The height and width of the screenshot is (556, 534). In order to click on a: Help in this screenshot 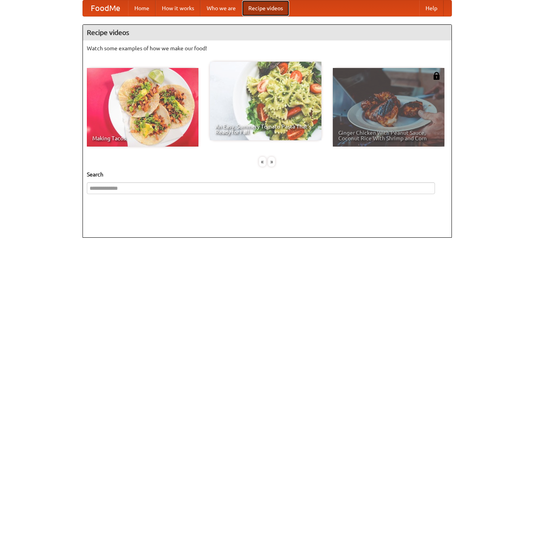, I will do `click(432, 8)`.